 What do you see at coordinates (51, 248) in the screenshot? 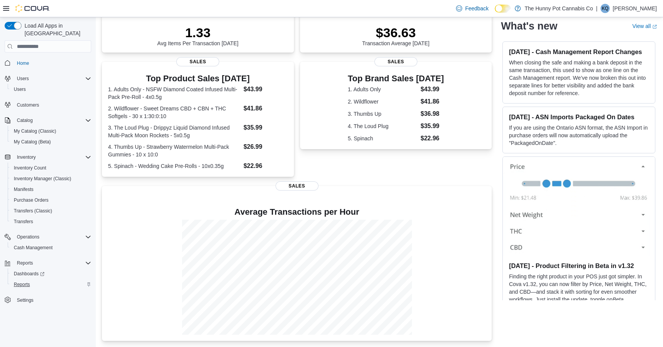
I see `button: Cash Management` at bounding box center [51, 248].